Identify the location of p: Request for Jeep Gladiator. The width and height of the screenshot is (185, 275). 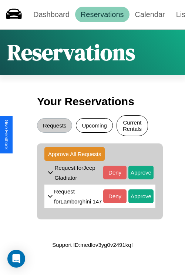
(79, 173).